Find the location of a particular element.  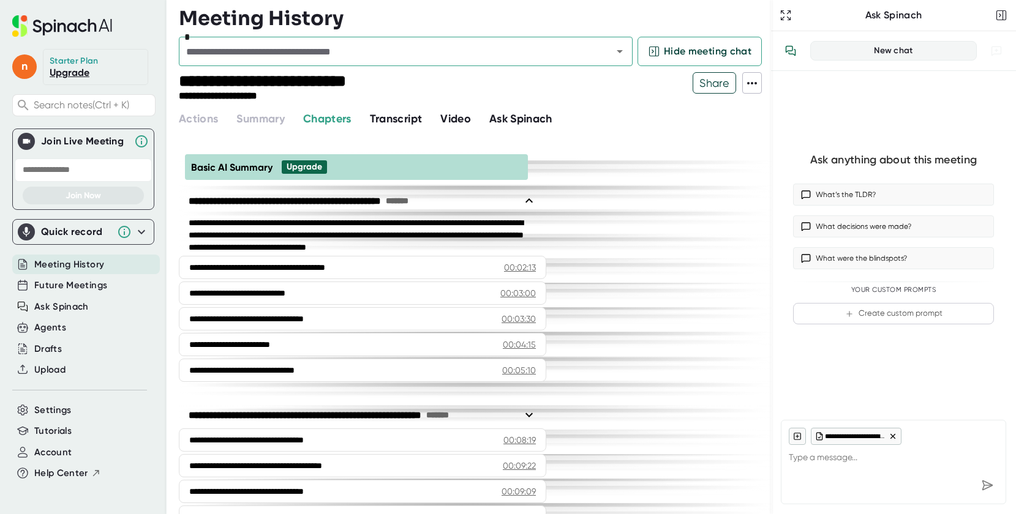

button: Transcript is located at coordinates (396, 119).